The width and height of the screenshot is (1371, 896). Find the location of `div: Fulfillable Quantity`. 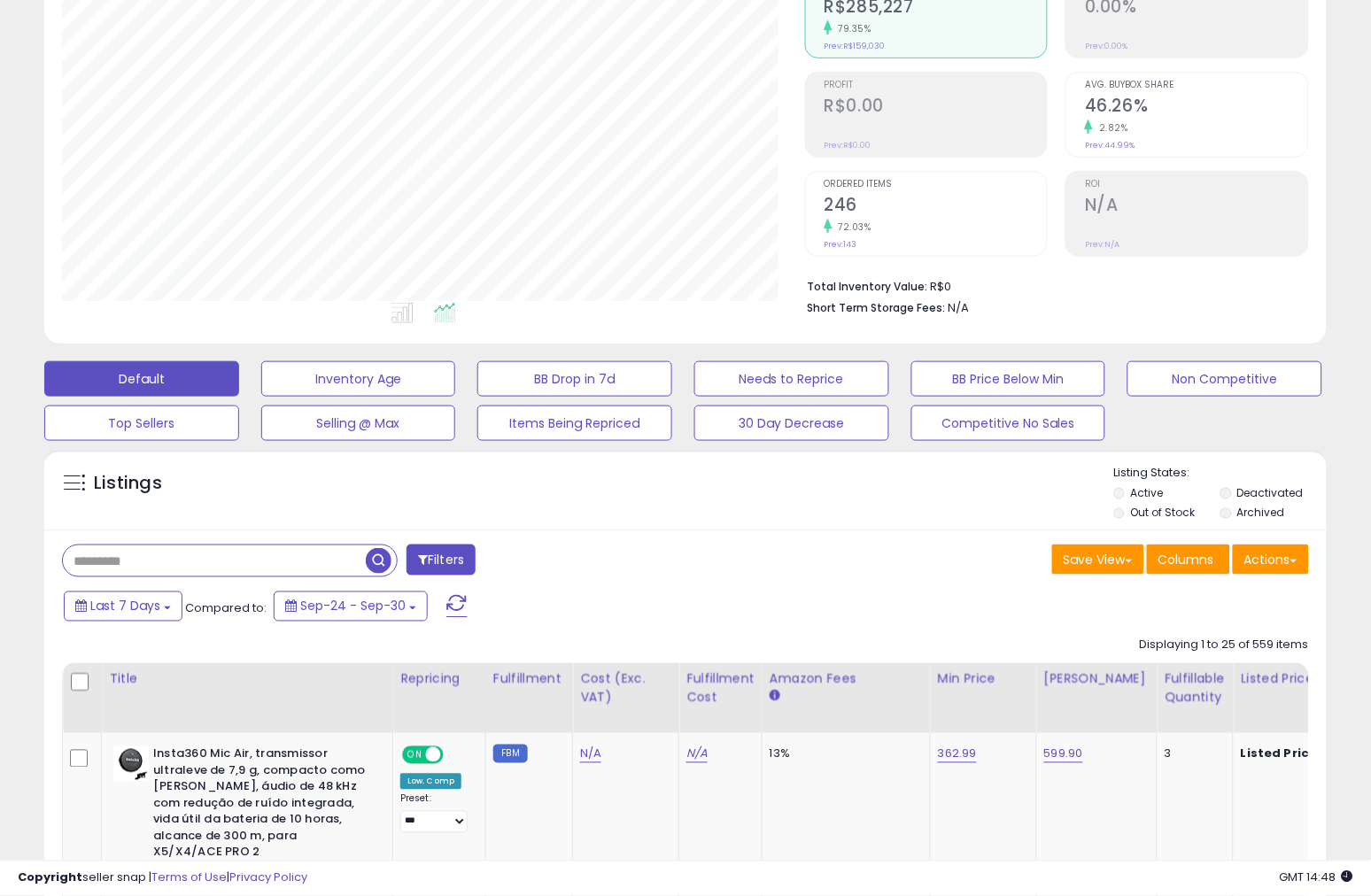

div: Fulfillable Quantity is located at coordinates (1195, 688).